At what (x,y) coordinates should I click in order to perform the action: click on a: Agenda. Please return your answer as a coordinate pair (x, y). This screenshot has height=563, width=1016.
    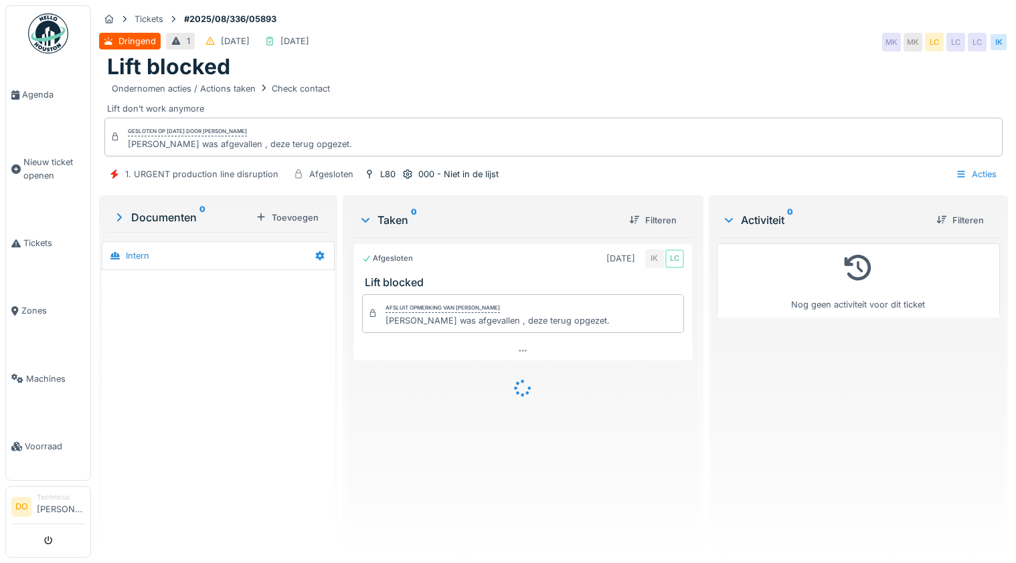
    Looking at the image, I should click on (48, 94).